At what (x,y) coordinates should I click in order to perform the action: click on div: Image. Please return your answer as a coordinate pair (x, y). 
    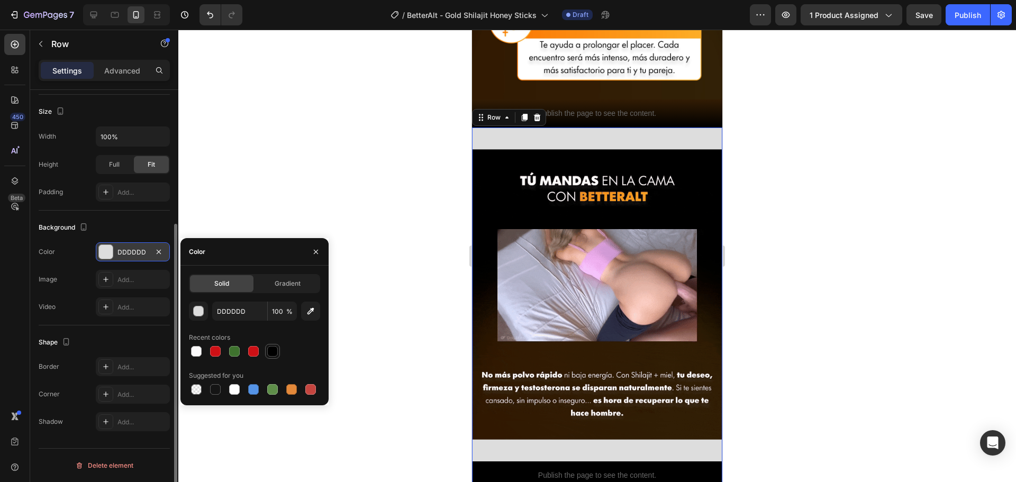
    Looking at the image, I should click on (48, 279).